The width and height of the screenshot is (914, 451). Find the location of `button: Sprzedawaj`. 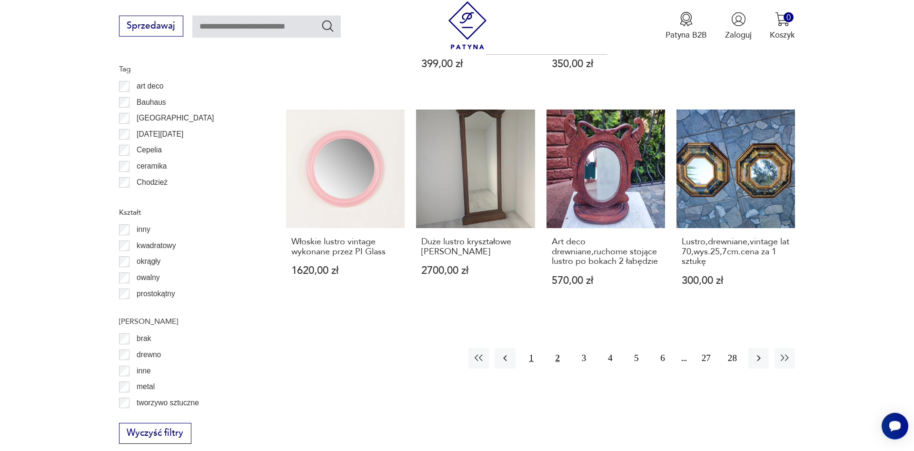

button: Sprzedawaj is located at coordinates (151, 26).